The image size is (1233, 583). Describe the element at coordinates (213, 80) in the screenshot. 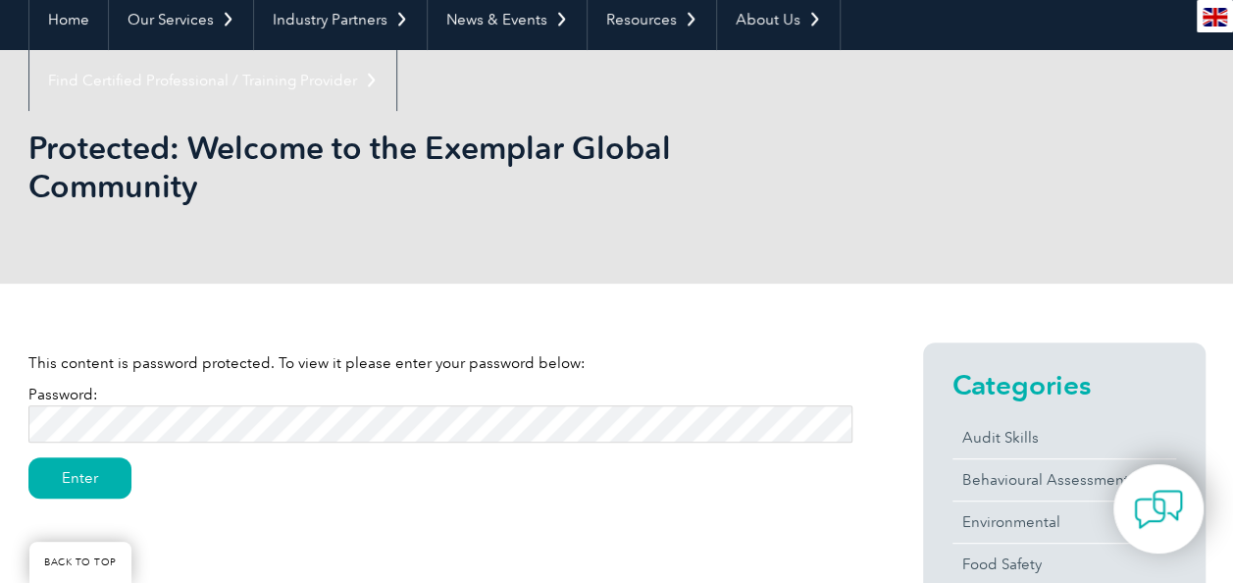

I see `a: Find Certified Professional / Training Provider` at that location.